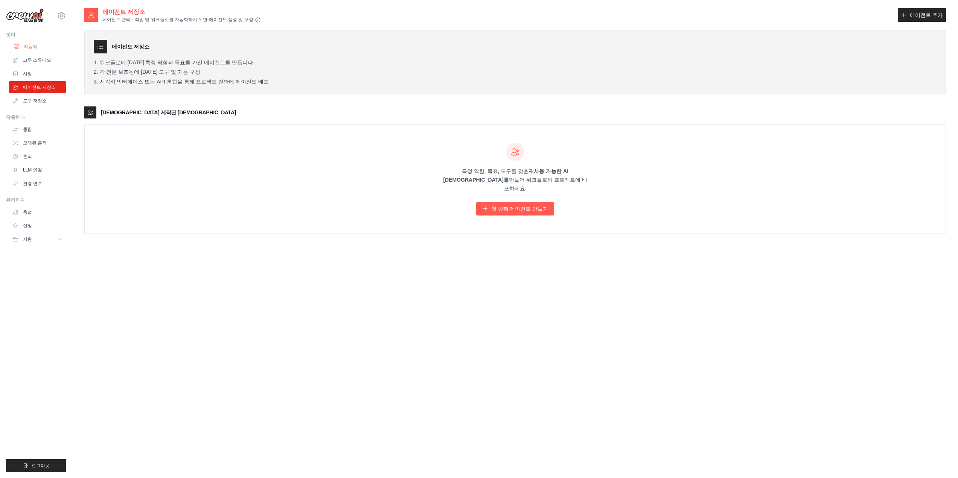 This screenshot has height=478, width=958. What do you see at coordinates (37, 129) in the screenshot?
I see `a: 통합` at bounding box center [37, 129].